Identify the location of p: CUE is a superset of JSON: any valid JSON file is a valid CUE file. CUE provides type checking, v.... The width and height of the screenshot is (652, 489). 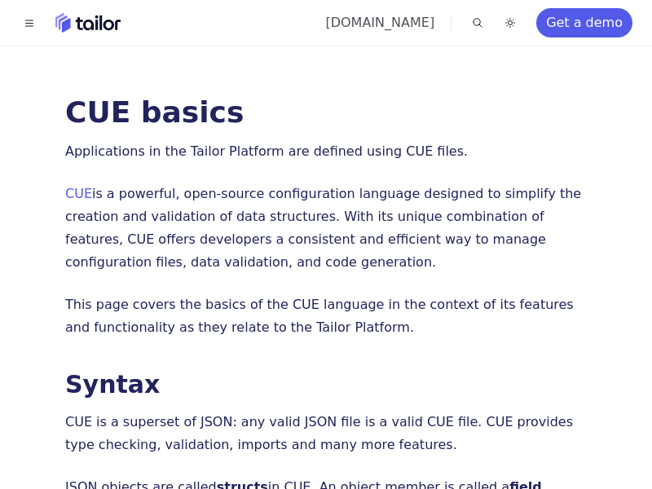
(326, 434).